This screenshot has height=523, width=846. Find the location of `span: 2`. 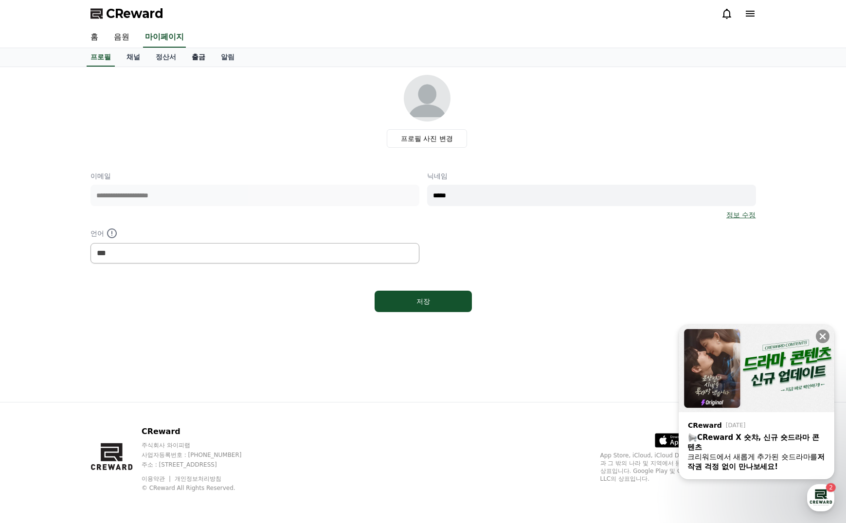

span: 2 is located at coordinates (100, 312).